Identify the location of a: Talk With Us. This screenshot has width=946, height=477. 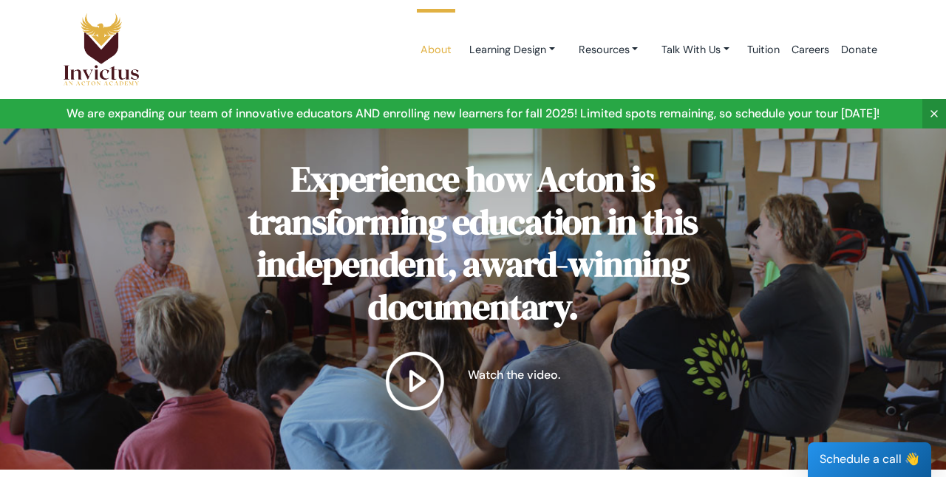
(695, 49).